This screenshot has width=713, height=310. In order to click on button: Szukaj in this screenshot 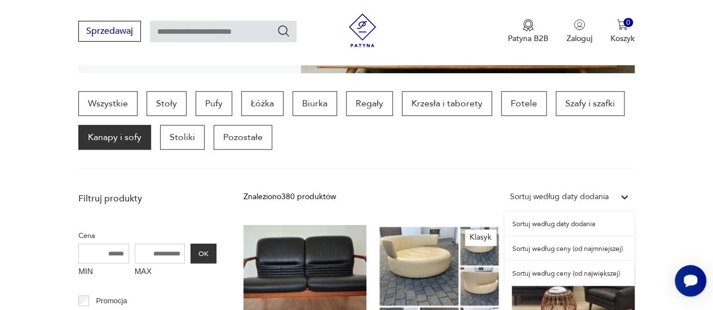, I will do `click(283, 31)`.